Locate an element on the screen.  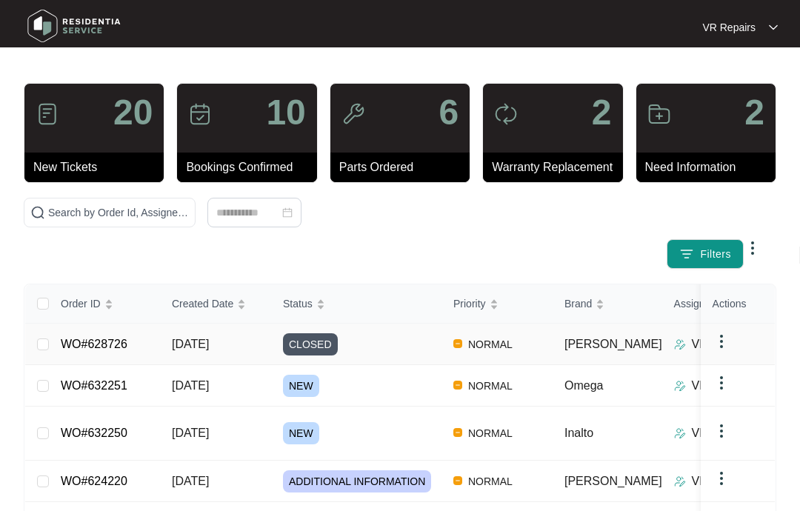
p: Parts Ordered is located at coordinates (404, 167).